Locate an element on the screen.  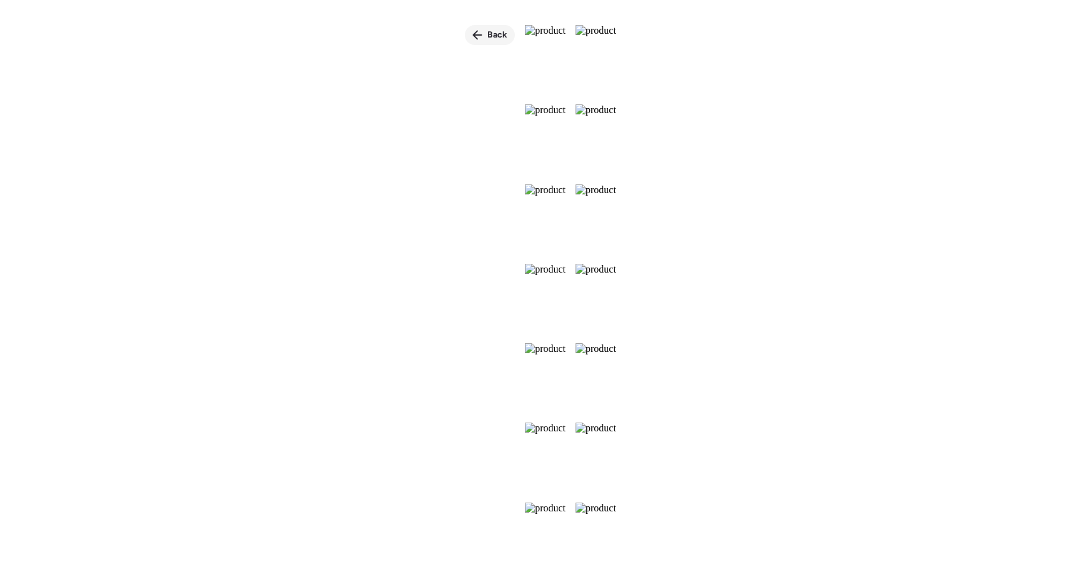
span: Back is located at coordinates (497, 35).